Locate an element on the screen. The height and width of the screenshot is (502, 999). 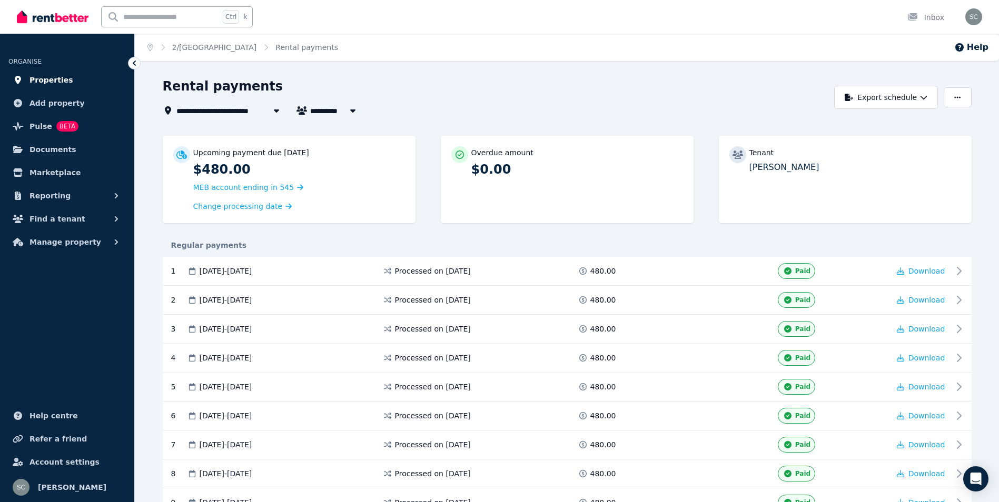
a: Help centre is located at coordinates (67, 416).